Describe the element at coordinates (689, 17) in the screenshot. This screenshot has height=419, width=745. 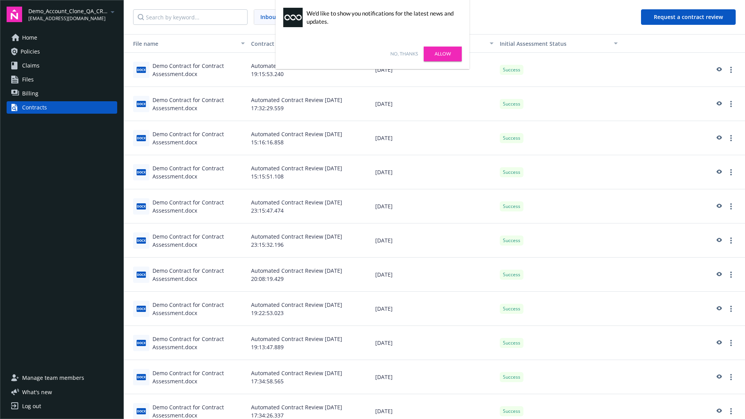
I see `button: Request a contract review` at that location.